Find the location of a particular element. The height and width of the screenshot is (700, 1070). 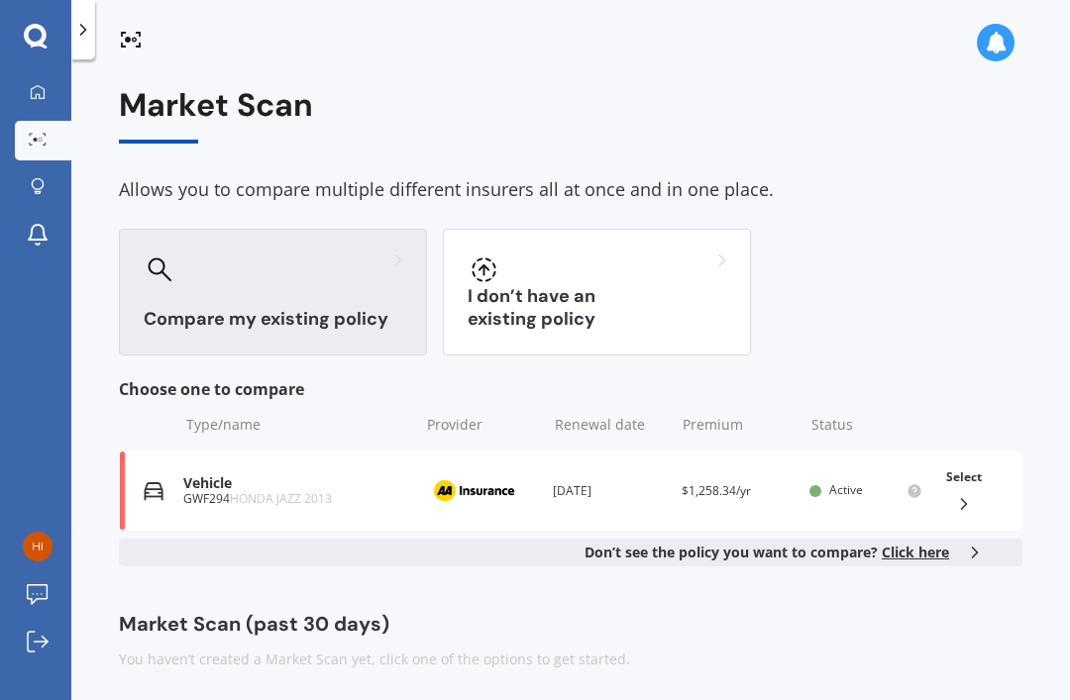

h3: Compare my existing policy is located at coordinates (272, 319).